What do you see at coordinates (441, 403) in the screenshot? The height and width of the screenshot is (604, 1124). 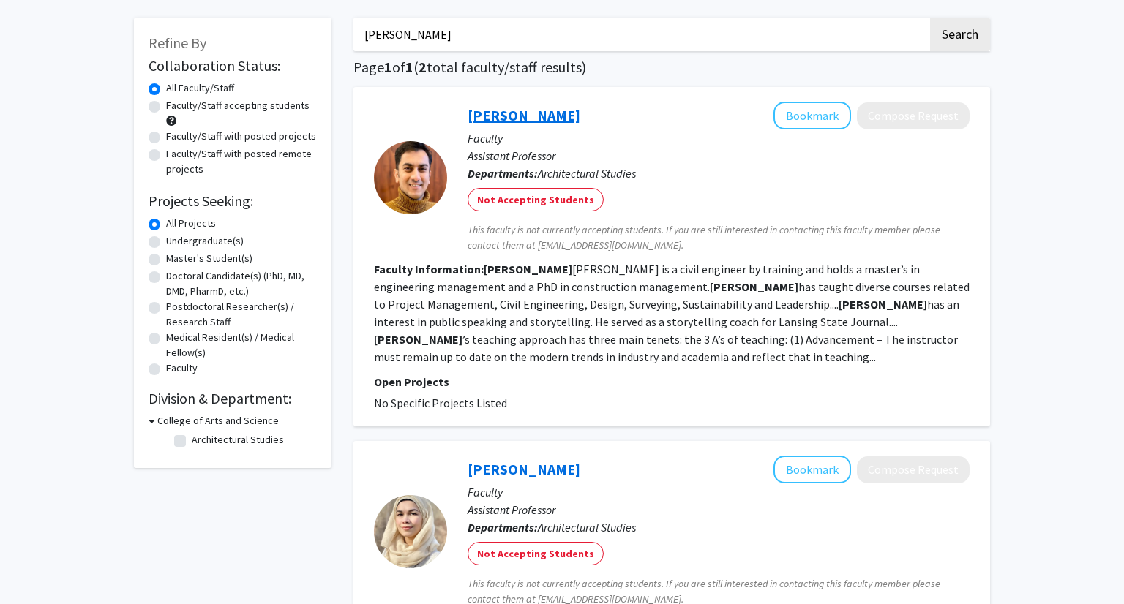 I see `span: No Specific Projects Listed` at bounding box center [441, 403].